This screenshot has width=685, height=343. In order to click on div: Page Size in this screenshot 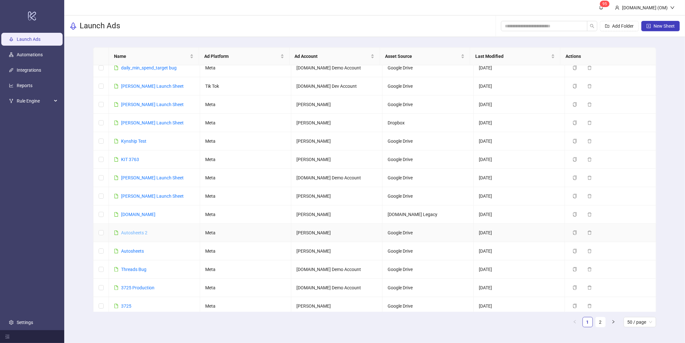, I will do `click(640, 322)`.